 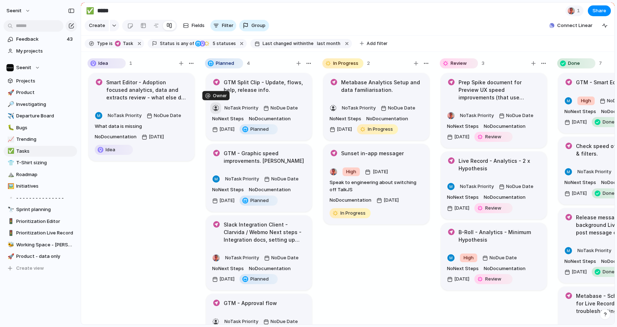 I want to click on a: My projects, so click(x=40, y=51).